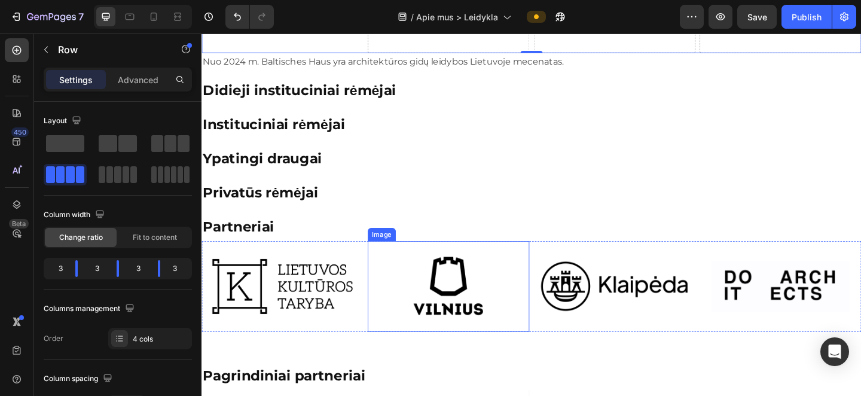 The width and height of the screenshot is (861, 396). What do you see at coordinates (78, 99) in the screenshot?
I see `span: Instituciniai rėmėjai` at bounding box center [78, 99].